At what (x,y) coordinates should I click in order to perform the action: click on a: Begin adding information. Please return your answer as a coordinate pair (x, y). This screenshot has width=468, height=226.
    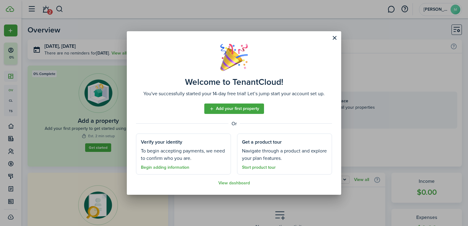
    Looking at the image, I should click on (165, 167).